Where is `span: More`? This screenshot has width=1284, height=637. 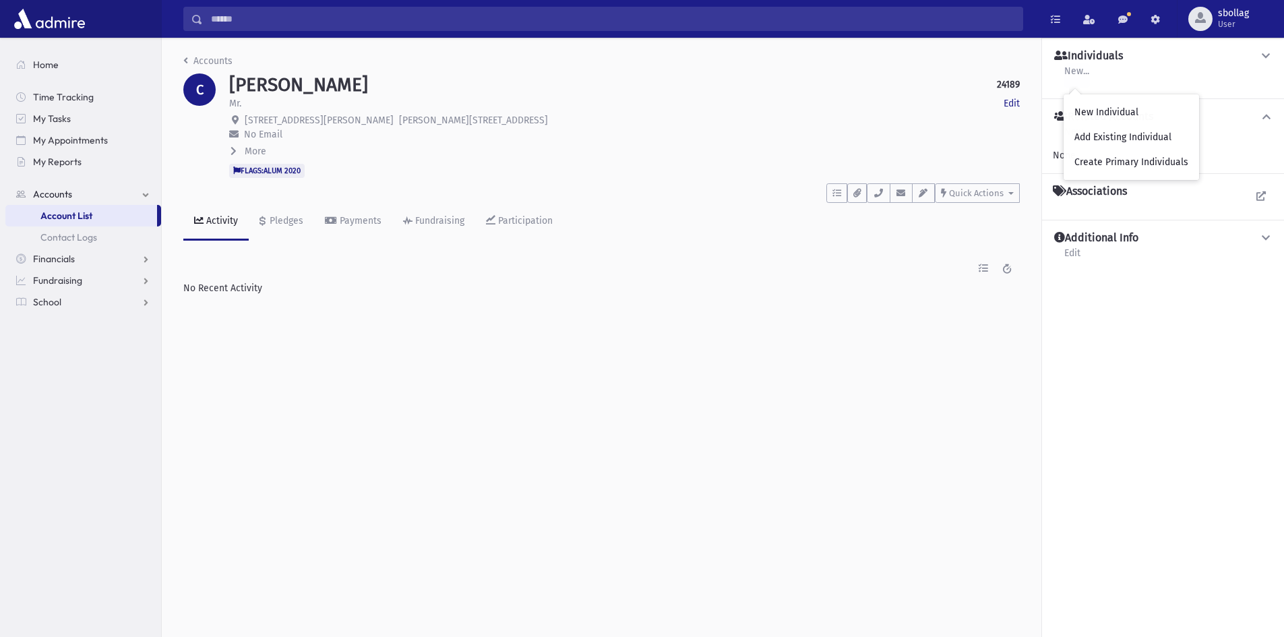
span: More is located at coordinates (255, 151).